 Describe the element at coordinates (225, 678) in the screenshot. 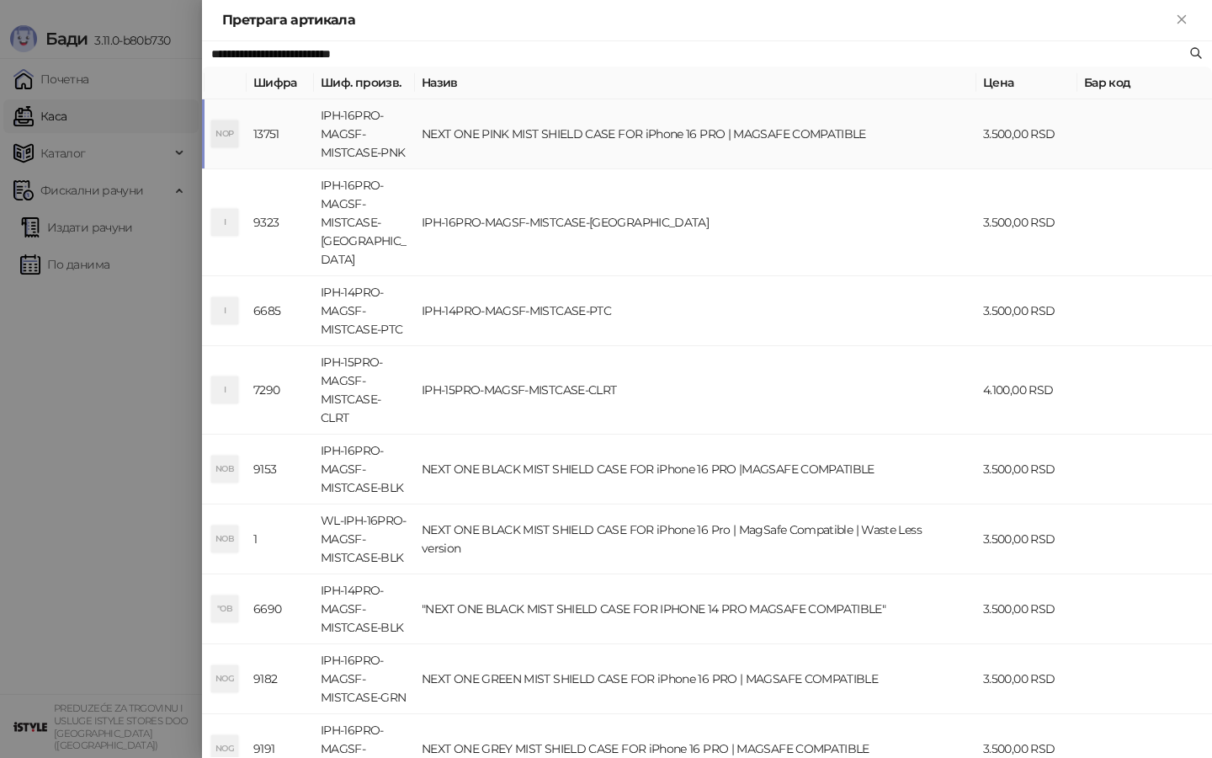

I see `div: NOG` at that location.